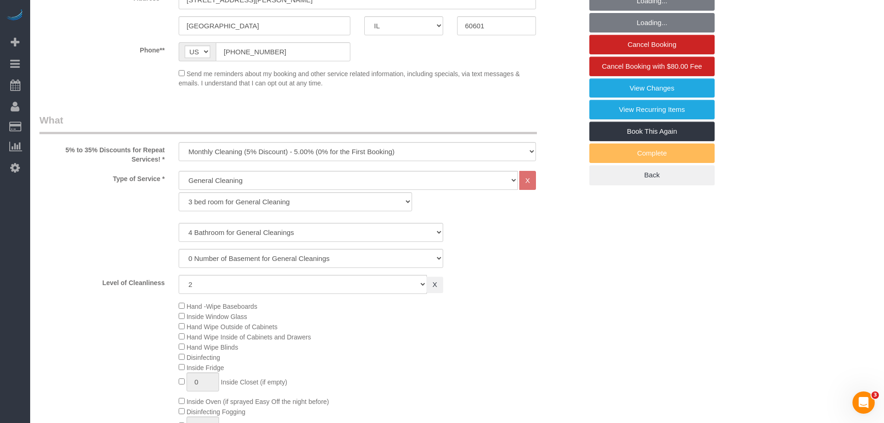 This screenshot has width=884, height=423. What do you see at coordinates (203, 357) in the screenshot?
I see `span: Disinfecting` at bounding box center [203, 357].